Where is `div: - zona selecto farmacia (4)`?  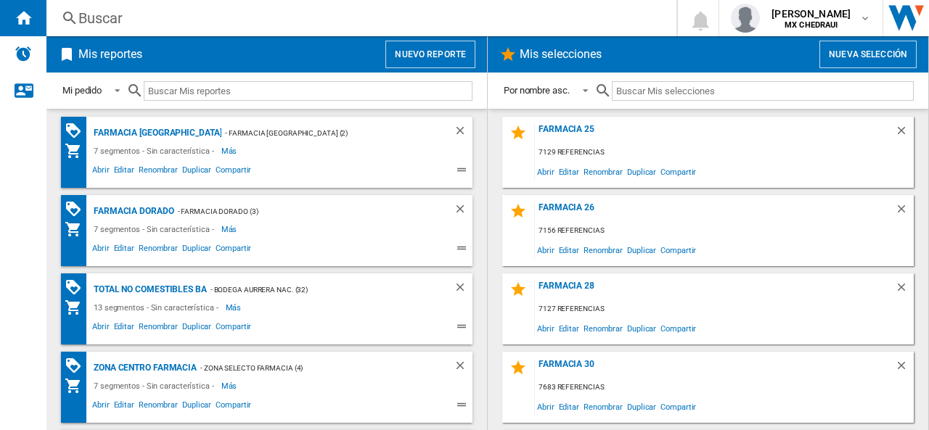 div: - zona selecto farmacia (4) is located at coordinates (311, 368).